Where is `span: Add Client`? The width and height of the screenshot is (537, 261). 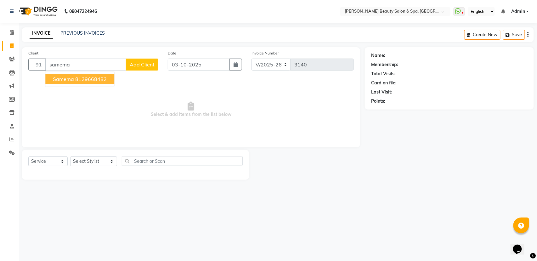 span: Add Client is located at coordinates (142, 65).